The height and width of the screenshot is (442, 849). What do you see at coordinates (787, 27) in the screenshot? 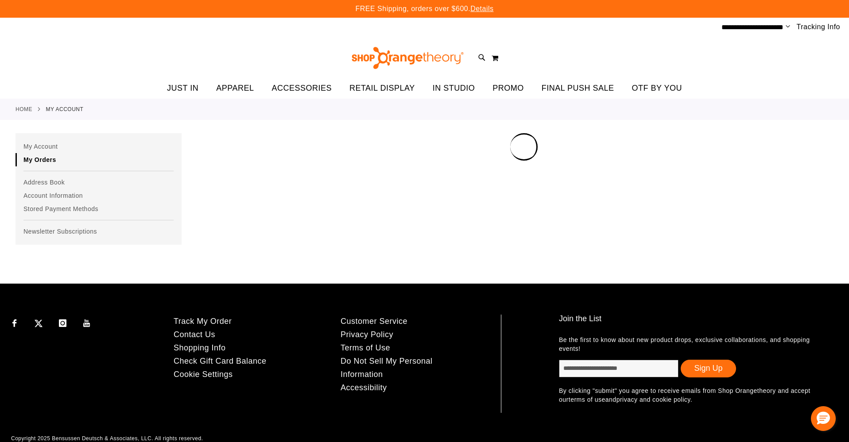
I see `button: Account menu` at bounding box center [787, 27].